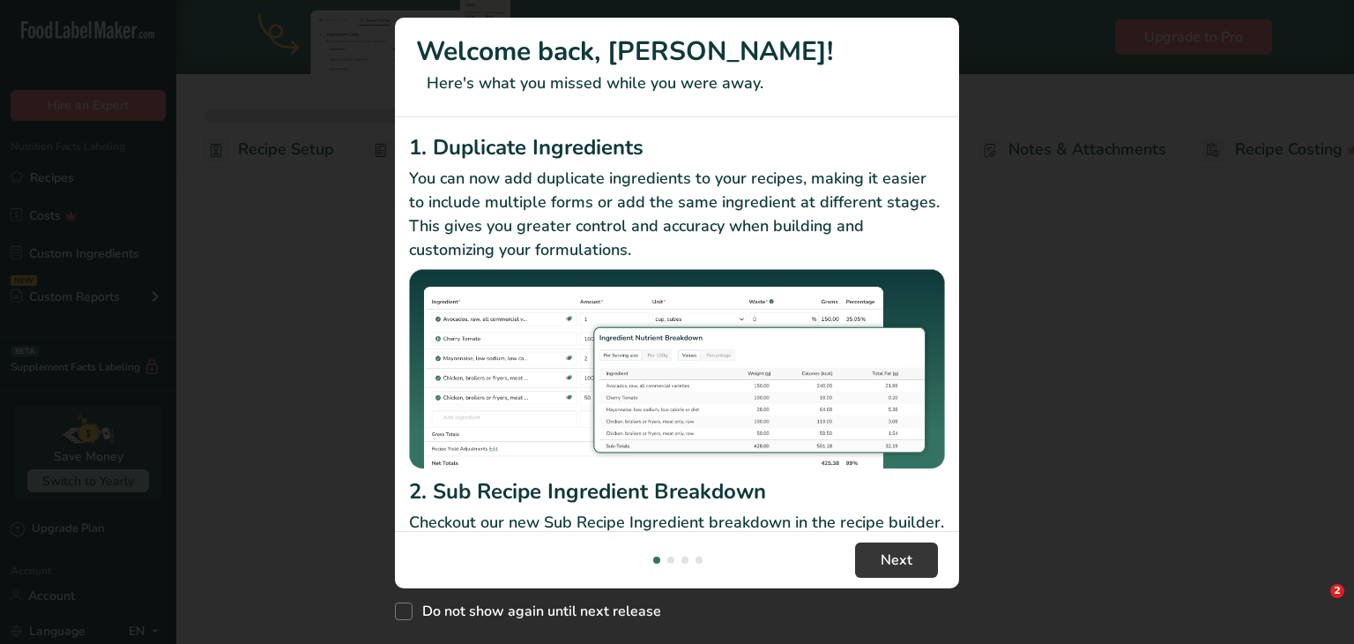 The height and width of the screenshot is (644, 1354). Describe the element at coordinates (677, 214) in the screenshot. I see `p: You can now add duplicate ingredients to your recipes, making it easier to include multiple forms...` at that location.